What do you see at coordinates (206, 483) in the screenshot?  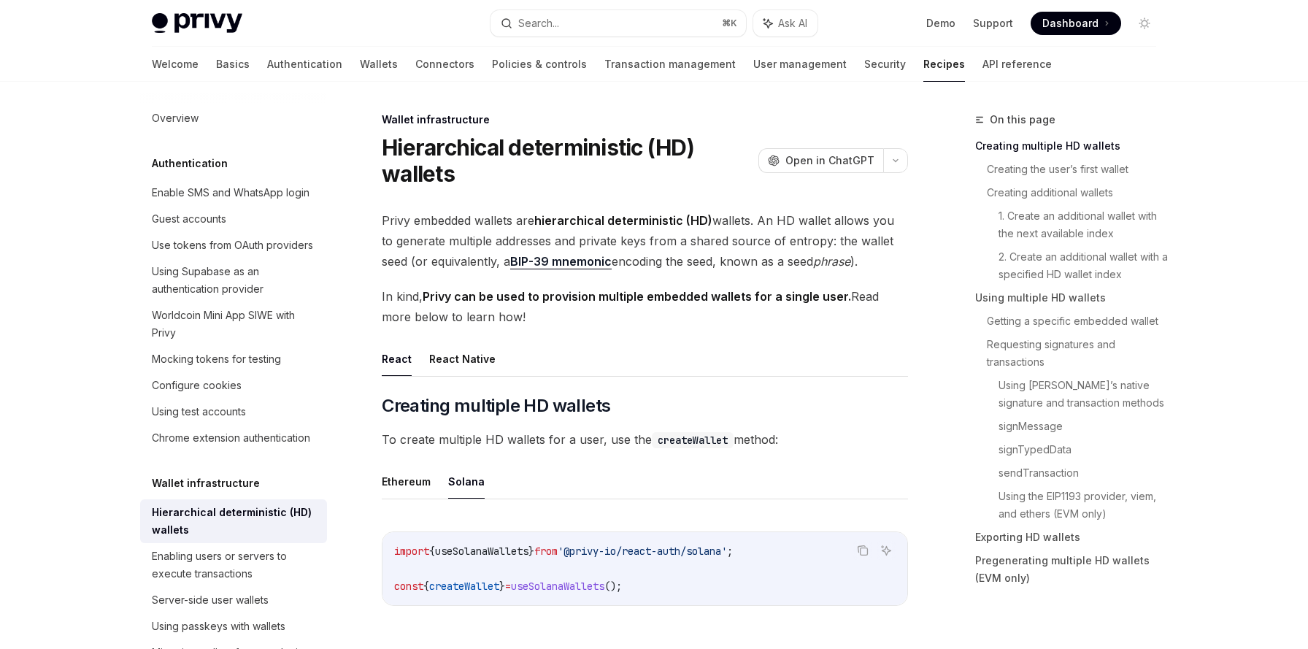 I see `h5: Wallet infrastructure` at bounding box center [206, 483].